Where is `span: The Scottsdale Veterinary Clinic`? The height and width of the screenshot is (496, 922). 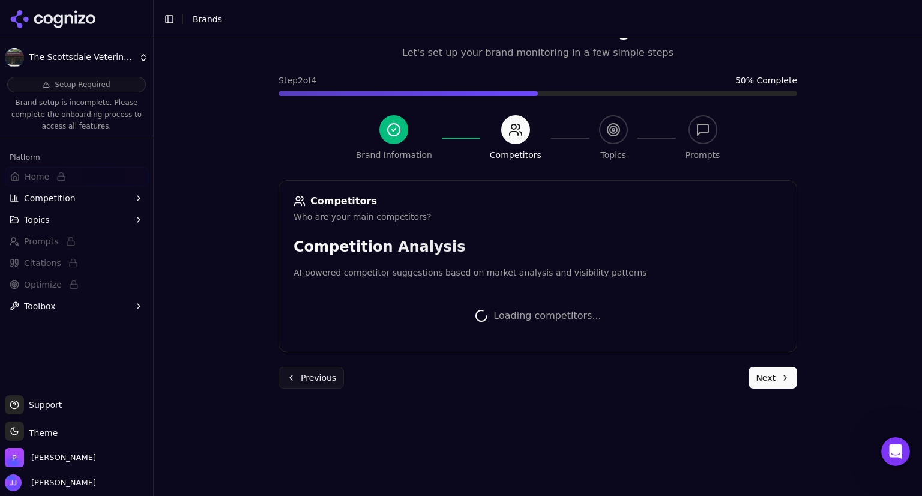
span: The Scottsdale Veterinary Clinic is located at coordinates (81, 58).